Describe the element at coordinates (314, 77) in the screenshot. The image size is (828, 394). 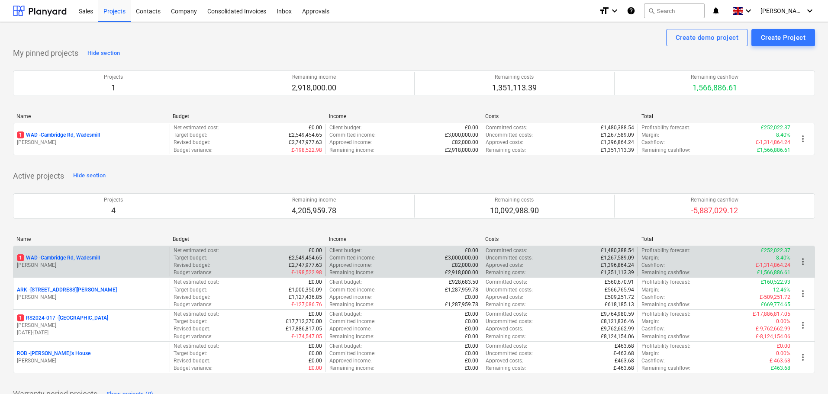
I see `p: Remaining income` at that location.